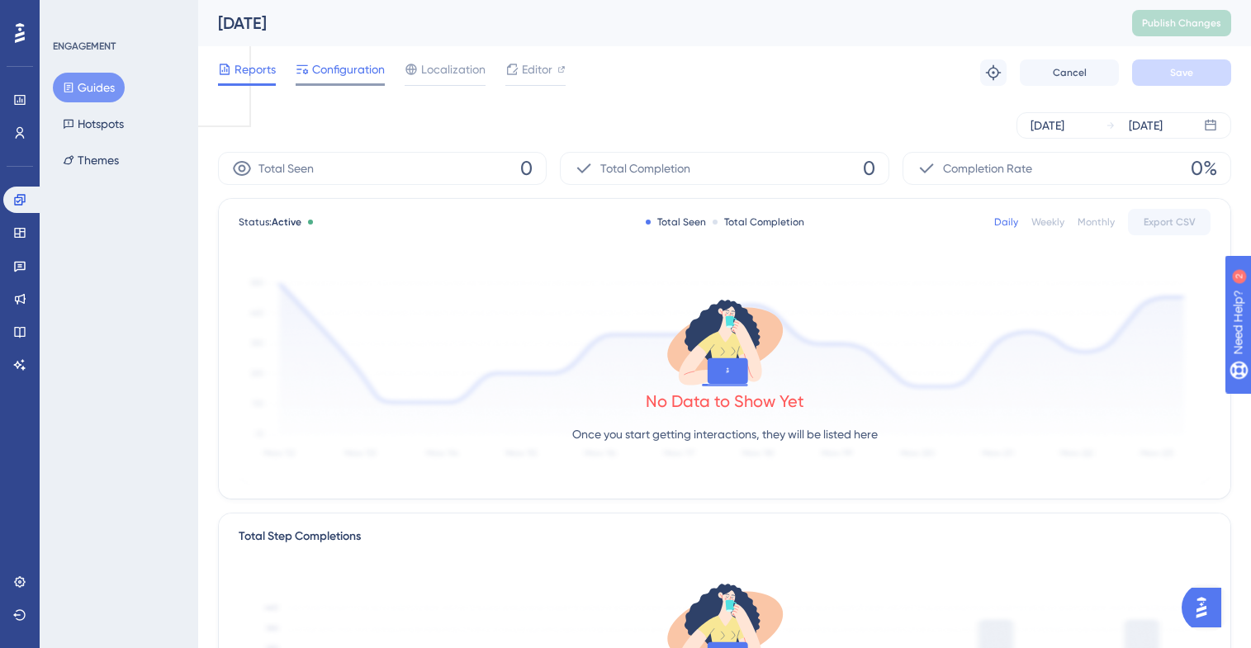 Image resolution: width=1251 pixels, height=648 pixels. What do you see at coordinates (1204, 168) in the screenshot?
I see `span: 0%` at bounding box center [1204, 168].